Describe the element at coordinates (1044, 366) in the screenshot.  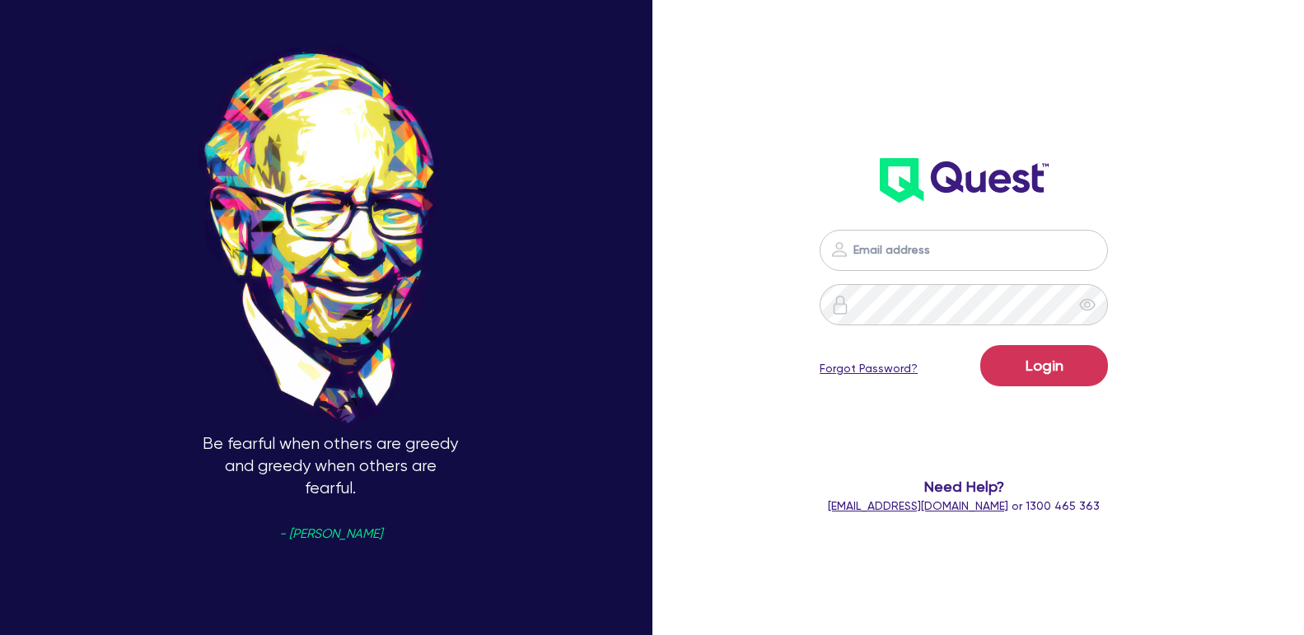
I see `button: Login` at that location.